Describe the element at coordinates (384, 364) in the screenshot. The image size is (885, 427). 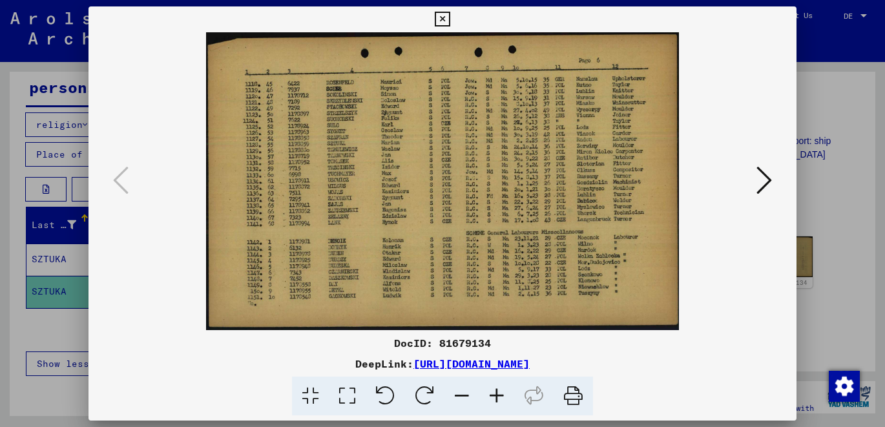
I see `font: DeepLink:` at that location.